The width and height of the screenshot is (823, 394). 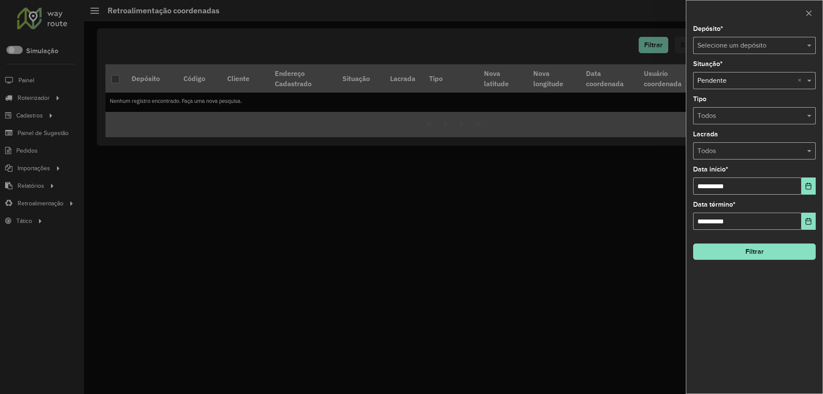 What do you see at coordinates (714, 205) in the screenshot?
I see `label: Data término` at bounding box center [714, 205].